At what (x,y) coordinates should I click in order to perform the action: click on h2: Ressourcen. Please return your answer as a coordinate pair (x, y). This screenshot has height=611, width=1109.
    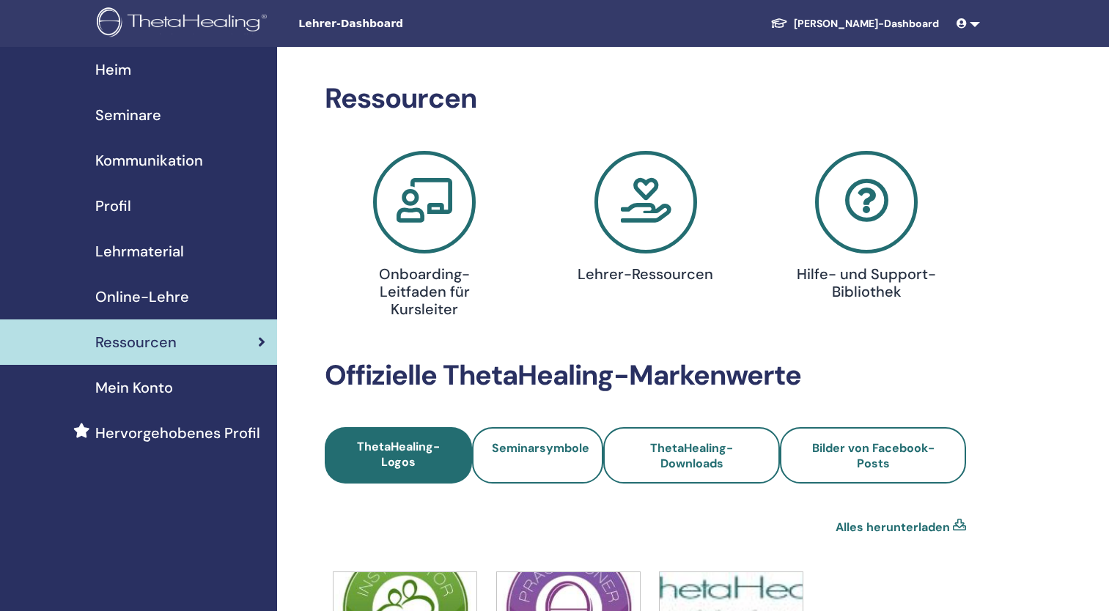
    Looking at the image, I should click on (645, 99).